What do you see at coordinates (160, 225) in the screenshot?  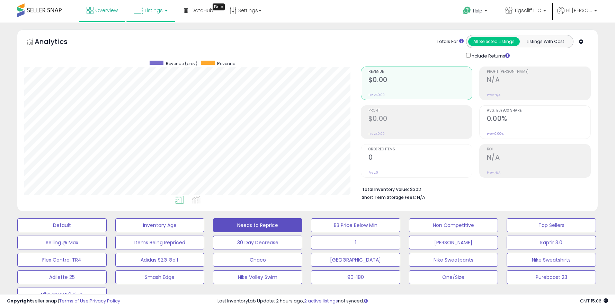 I see `button: Inventory Age` at bounding box center [160, 225].